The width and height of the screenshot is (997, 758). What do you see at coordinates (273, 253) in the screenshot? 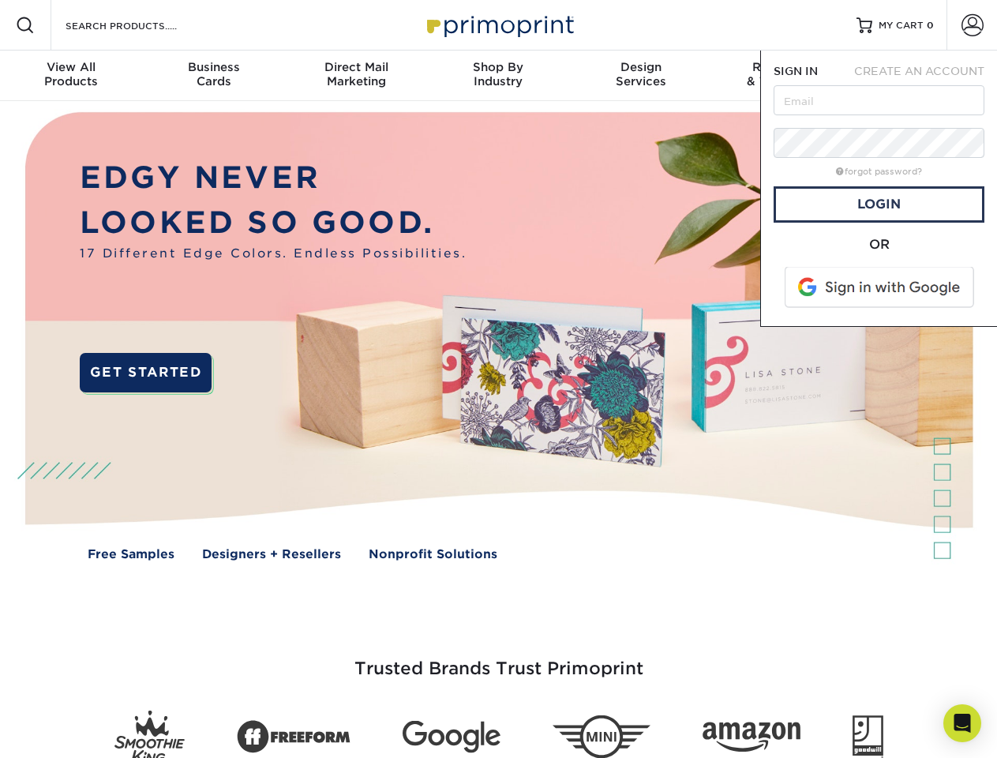
I see `span: 17 Different Edge Colors. Endless Possibilities.` at bounding box center [273, 253].